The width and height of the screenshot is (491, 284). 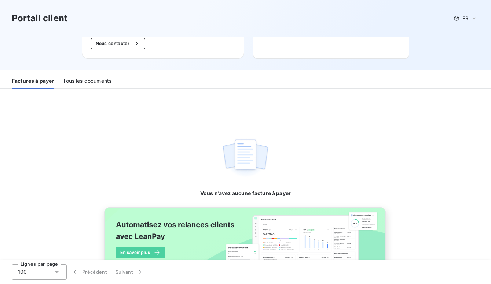 I want to click on button: Suivant, so click(x=129, y=272).